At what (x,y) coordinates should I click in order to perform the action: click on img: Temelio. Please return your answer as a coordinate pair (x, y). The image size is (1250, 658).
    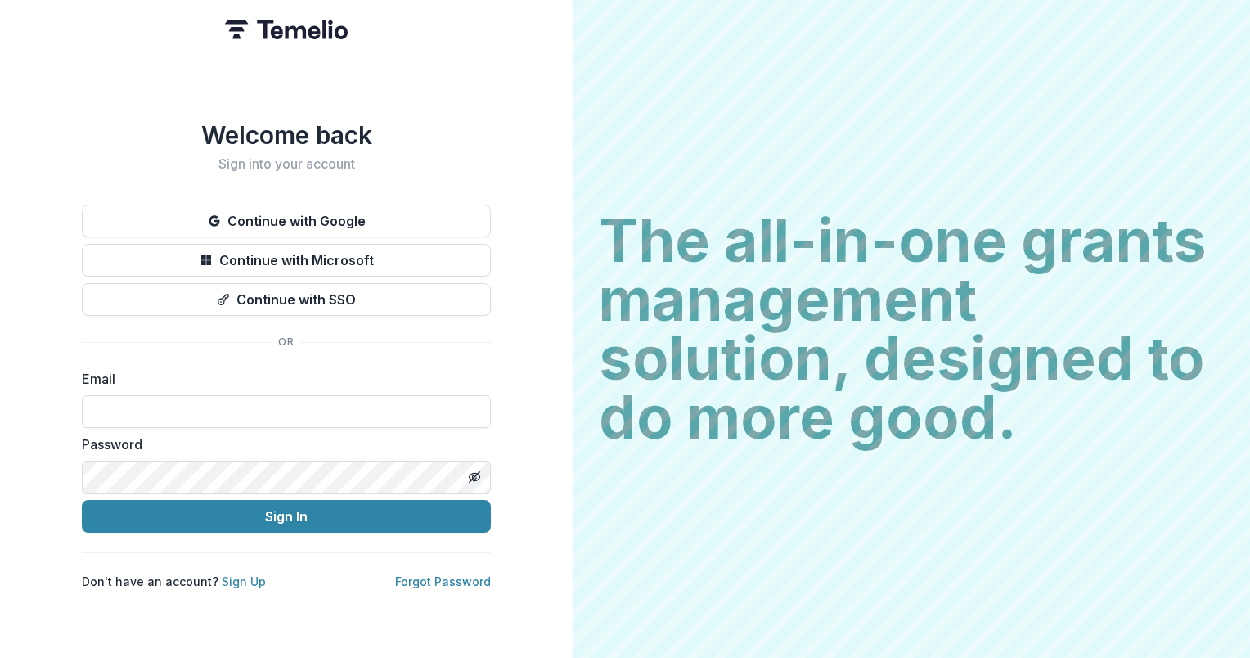
    Looking at the image, I should click on (286, 29).